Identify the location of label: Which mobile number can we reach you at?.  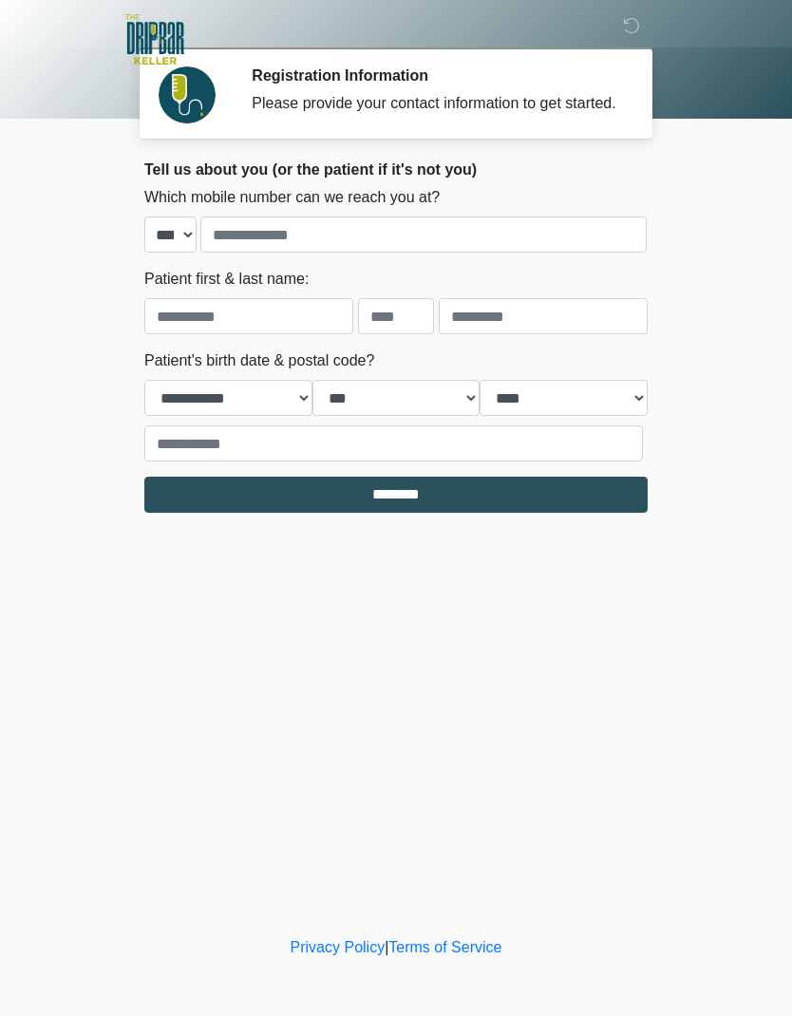
(291, 197).